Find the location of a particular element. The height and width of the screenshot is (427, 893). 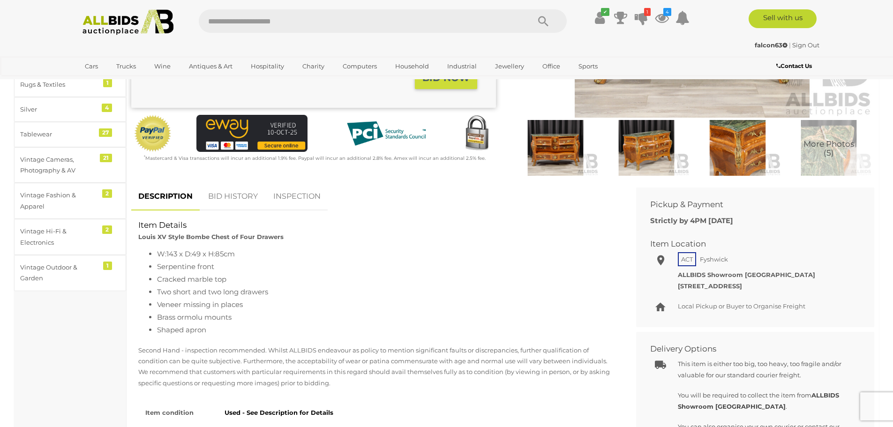

a: Vintage Cameras, Photography & AV 21 is located at coordinates (70, 165).